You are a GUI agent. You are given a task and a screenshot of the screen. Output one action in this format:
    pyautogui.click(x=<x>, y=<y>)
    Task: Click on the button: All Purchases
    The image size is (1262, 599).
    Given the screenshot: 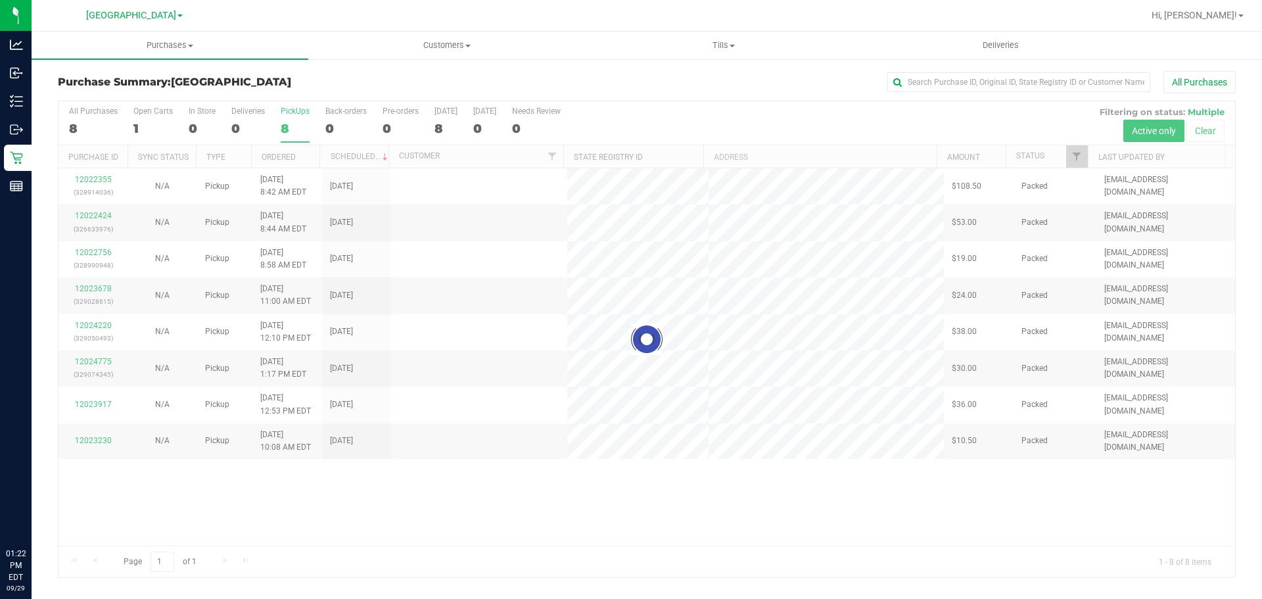 What is the action you would take?
    pyautogui.click(x=1200, y=82)
    